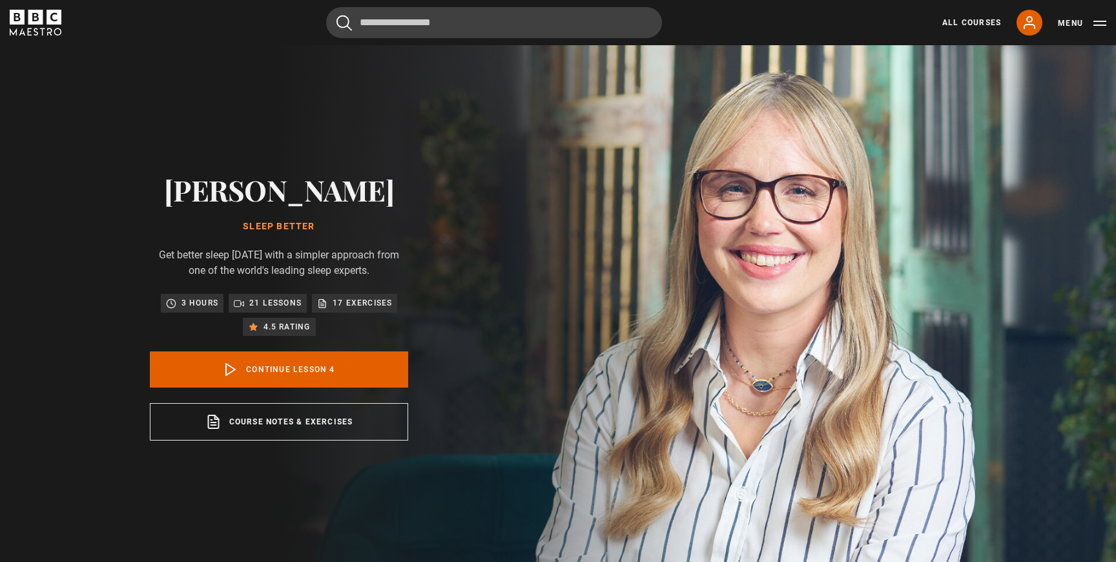 This screenshot has width=1116, height=562. I want to click on input: Search, so click(494, 23).